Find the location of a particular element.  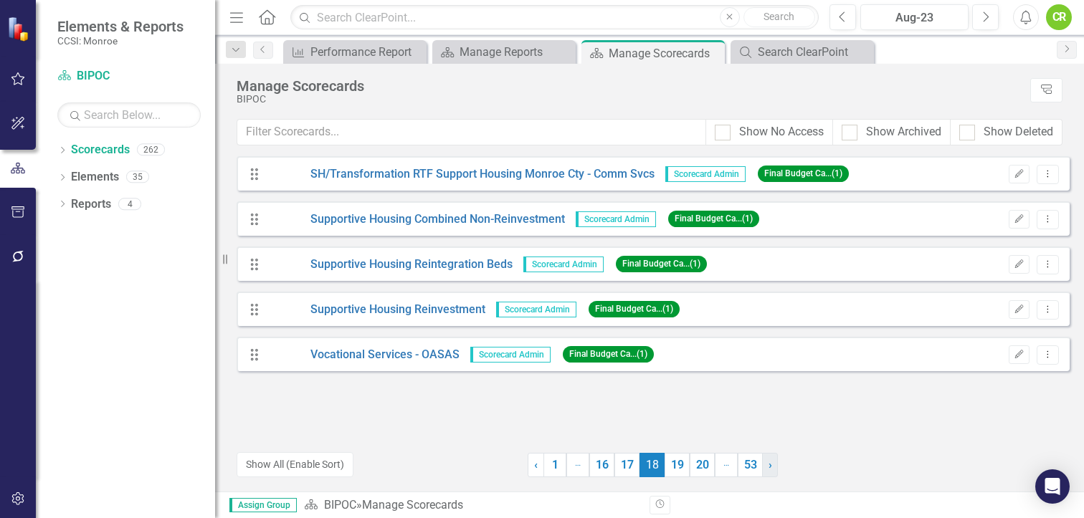

div: Show No Access is located at coordinates (782, 132).